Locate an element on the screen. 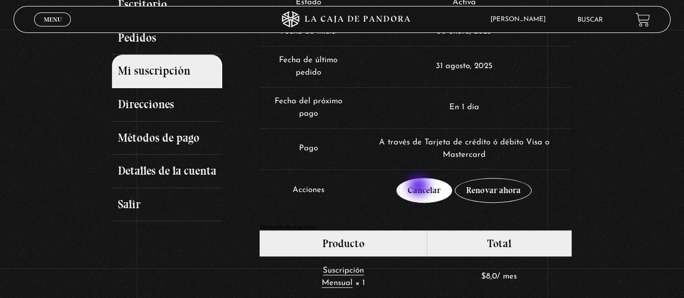 This screenshot has height=298, width=684. a: Renovar ahora is located at coordinates (493, 190).